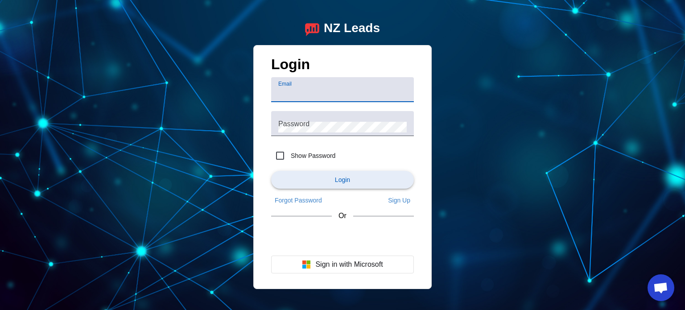 This screenshot has height=310, width=685. I want to click on mat-label: Email, so click(285, 83).